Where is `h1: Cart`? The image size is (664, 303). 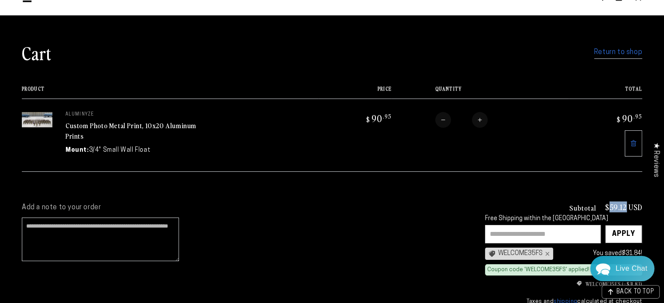
h1: Cart is located at coordinates (37, 53).